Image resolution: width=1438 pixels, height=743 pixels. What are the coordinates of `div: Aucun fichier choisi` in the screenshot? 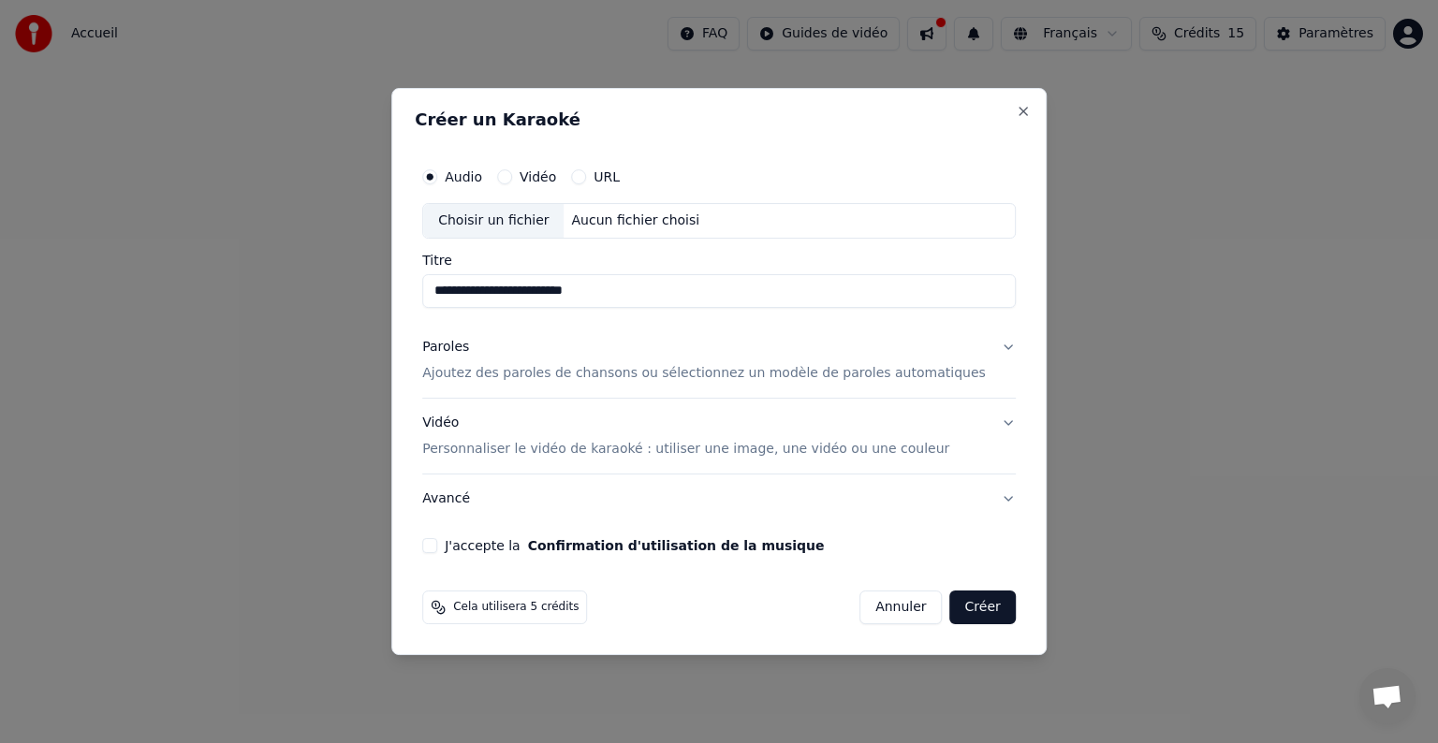 It's located at (636, 221).